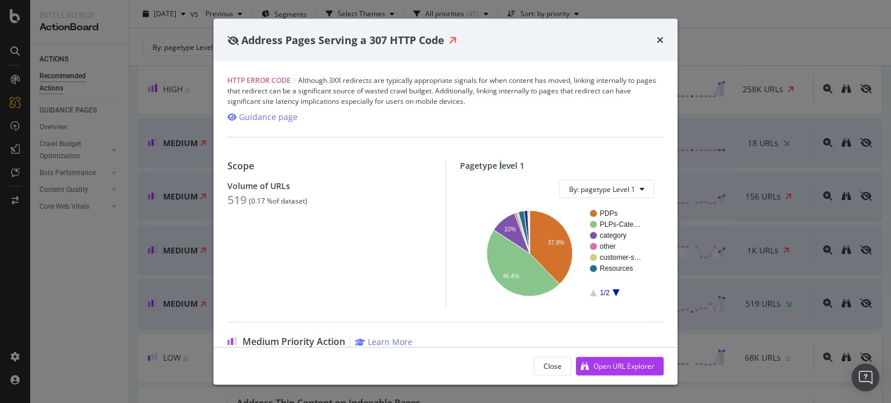  Describe the element at coordinates (383, 342) in the screenshot. I see `a: Learn More` at that location.